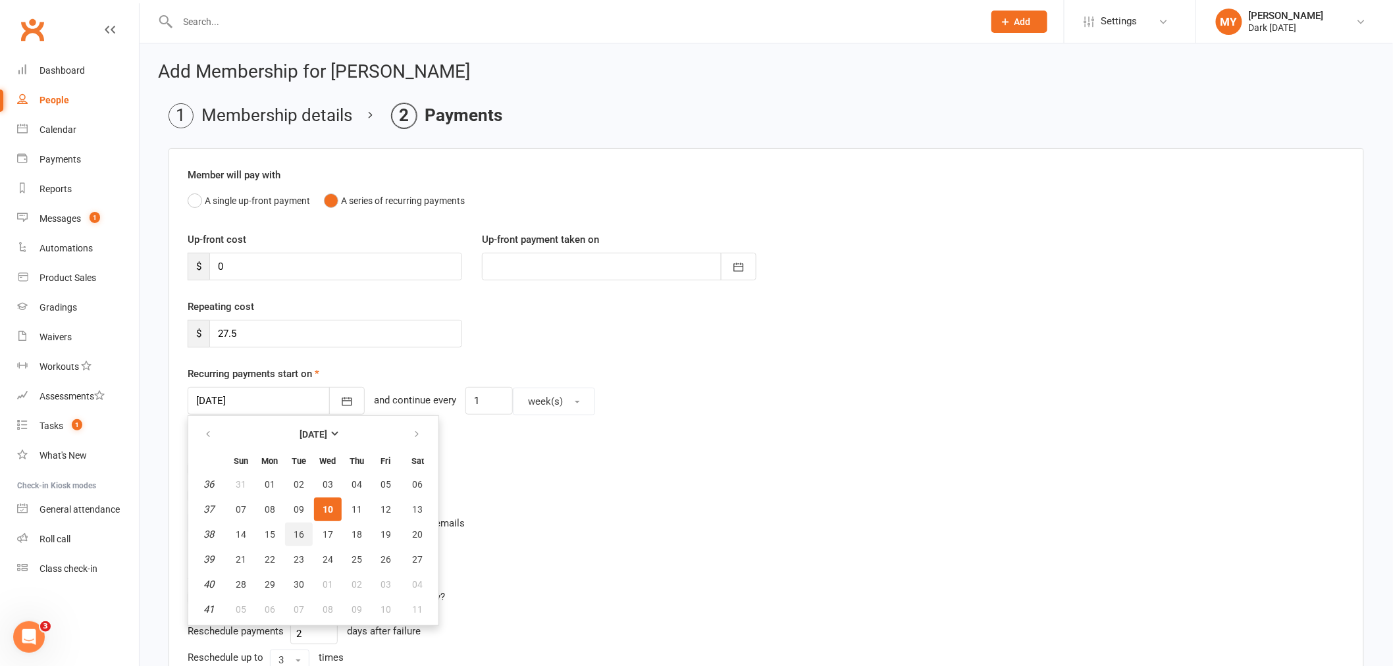 Image resolution: width=1393 pixels, height=666 pixels. I want to click on button: 25, so click(357, 560).